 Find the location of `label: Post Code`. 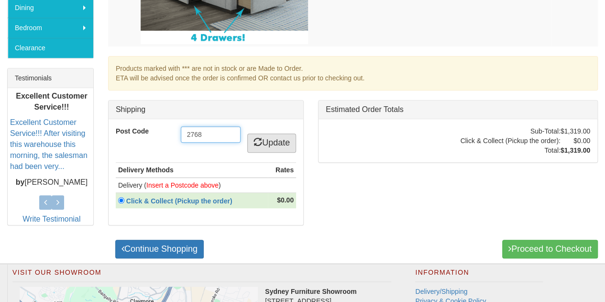

label: Post Code is located at coordinates (141, 131).